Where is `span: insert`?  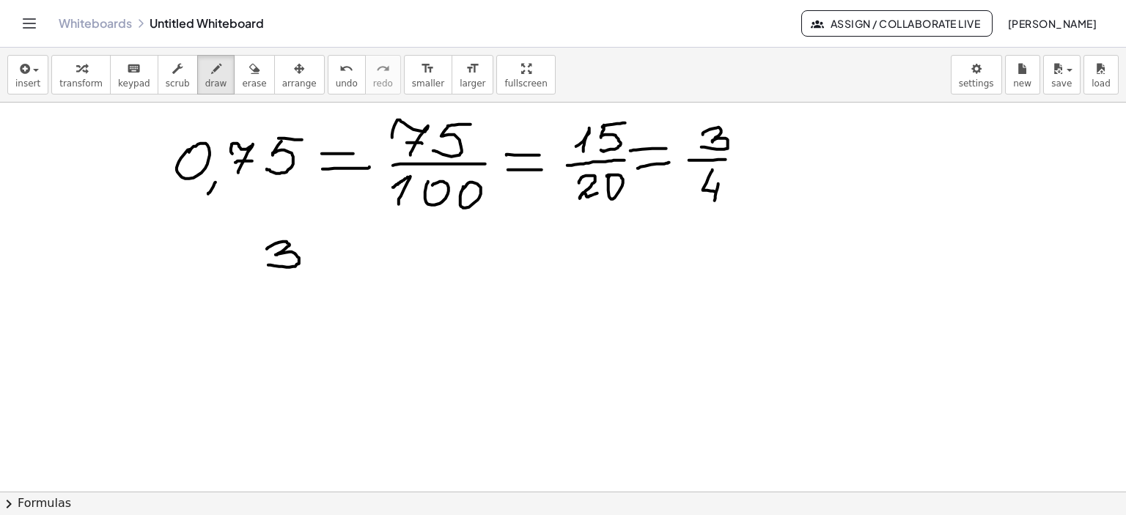
span: insert is located at coordinates (28, 84).